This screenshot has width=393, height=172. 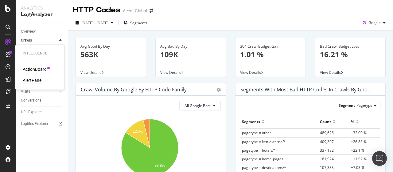 What do you see at coordinates (39, 91) in the screenshot?
I see `a: Visits` at bounding box center [39, 91].